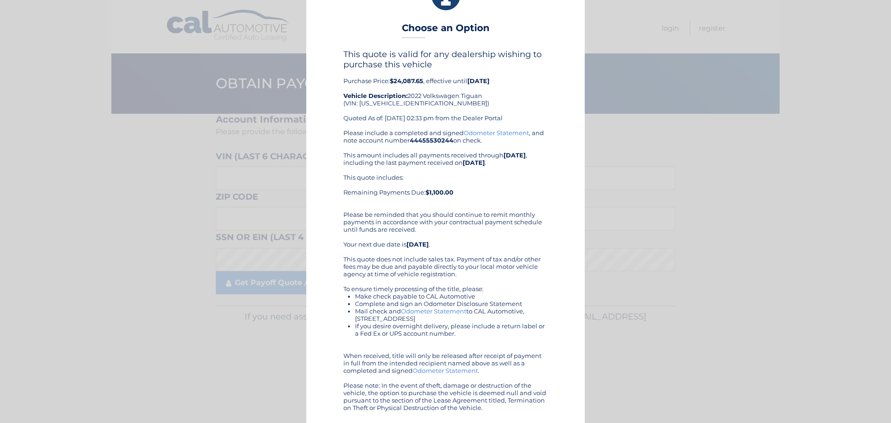  I want to click on li: Complete and sign an Odometer Disclosure Statement, so click(451, 304).